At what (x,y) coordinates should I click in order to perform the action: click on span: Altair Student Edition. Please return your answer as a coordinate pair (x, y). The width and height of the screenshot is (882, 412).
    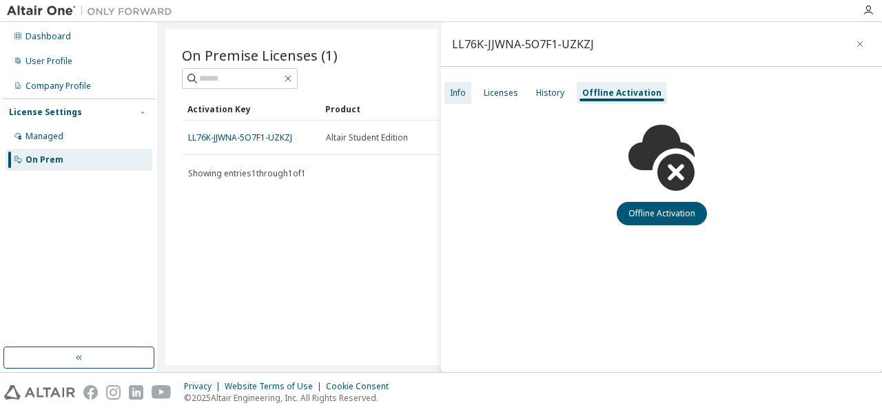
    Looking at the image, I should click on (367, 138).